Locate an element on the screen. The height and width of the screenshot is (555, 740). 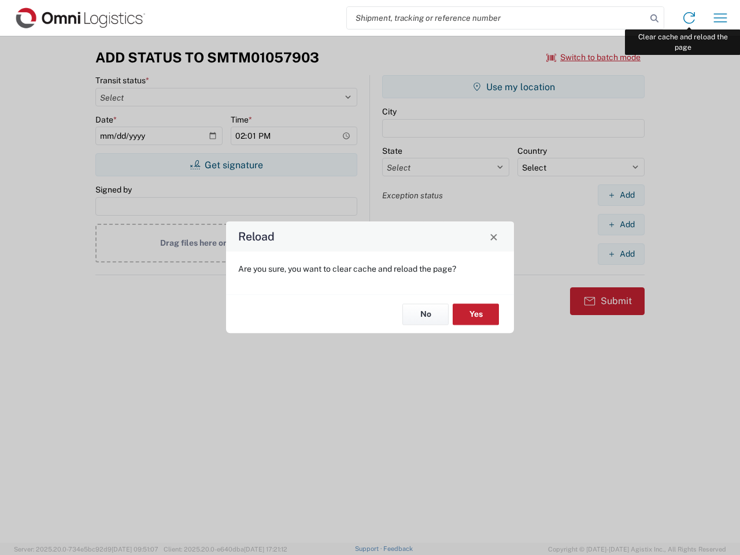
button: No is located at coordinates (425, 314).